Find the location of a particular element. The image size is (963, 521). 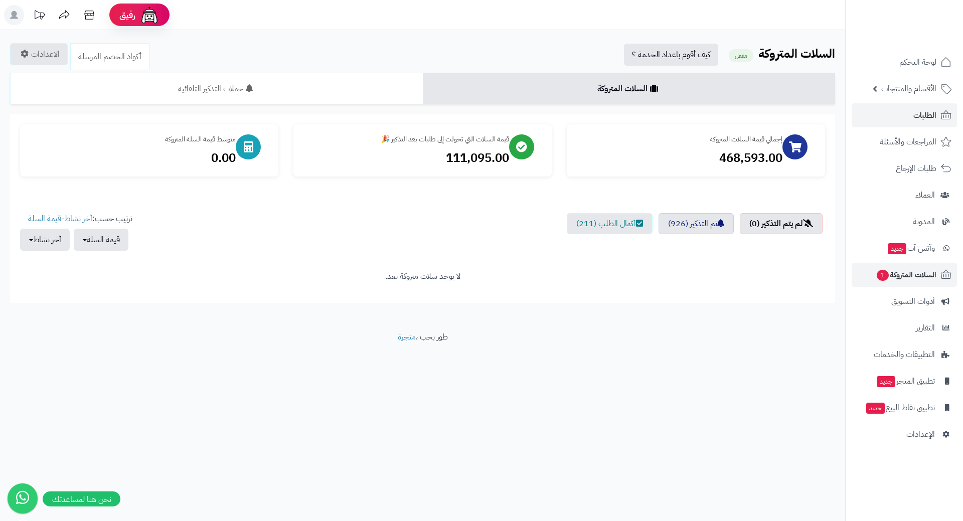

a: اكمال الطلب (211) is located at coordinates (610, 224).